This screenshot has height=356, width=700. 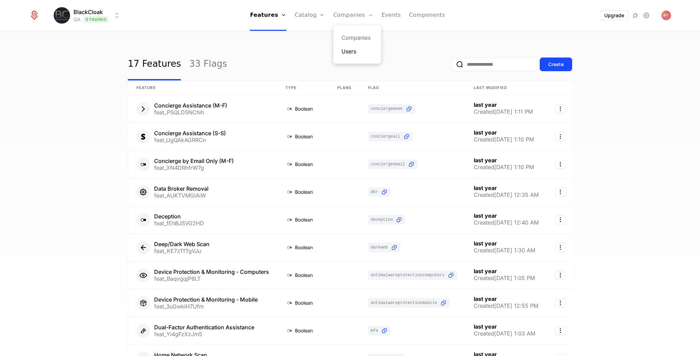 What do you see at coordinates (647, 15) in the screenshot?
I see `a: Settings` at bounding box center [647, 15].